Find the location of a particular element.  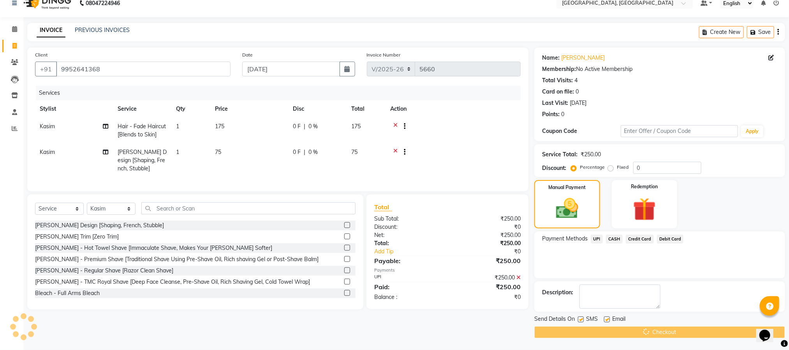

button: +91 is located at coordinates (46, 69).